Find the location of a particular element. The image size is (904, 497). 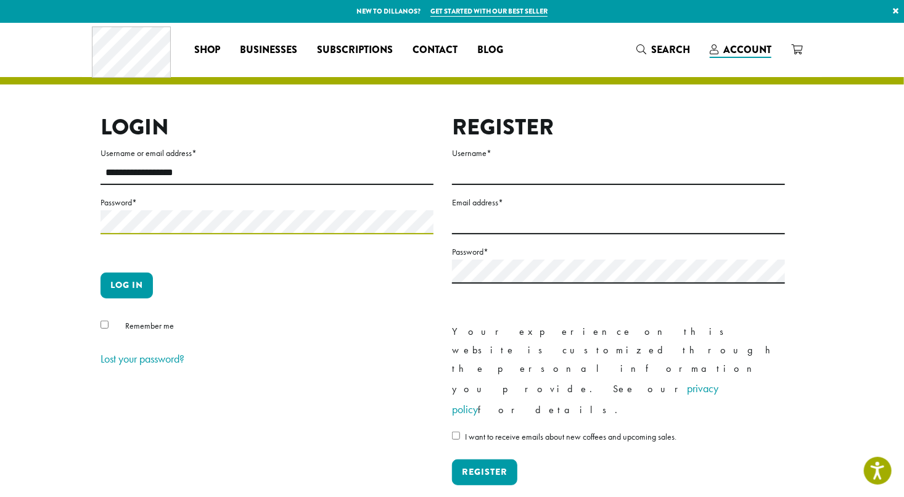

label: Username or email address is located at coordinates (267, 153).